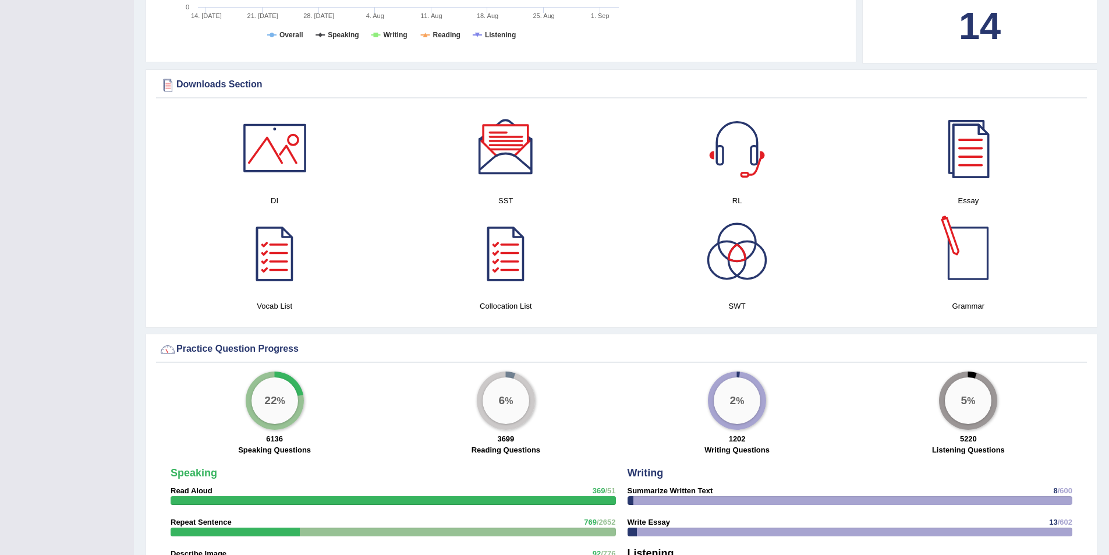 Image resolution: width=1109 pixels, height=555 pixels. Describe the element at coordinates (1053, 522) in the screenshot. I see `span: 13` at that location.